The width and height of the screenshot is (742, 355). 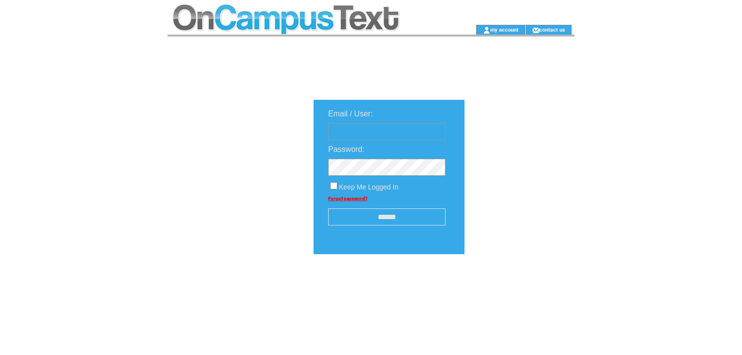 I want to click on span: Password:, so click(x=346, y=149).